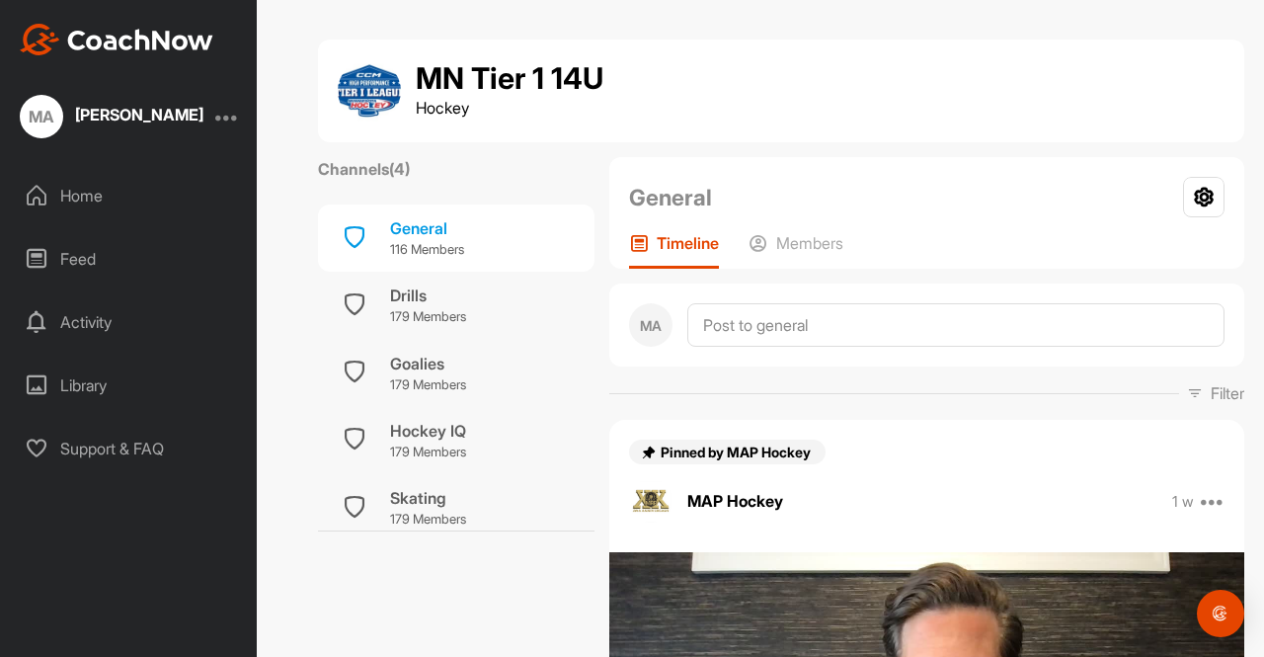 The width and height of the screenshot is (1264, 657). Describe the element at coordinates (129, 322) in the screenshot. I see `div: Activity` at that location.